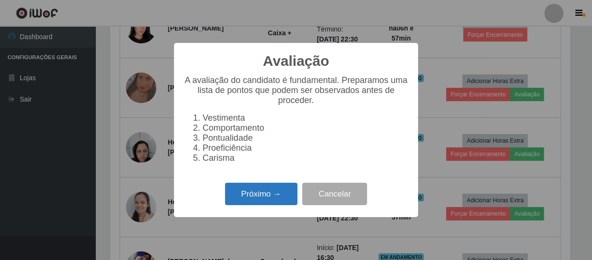 The width and height of the screenshot is (592, 260). I want to click on button: Cancelar, so click(334, 193).